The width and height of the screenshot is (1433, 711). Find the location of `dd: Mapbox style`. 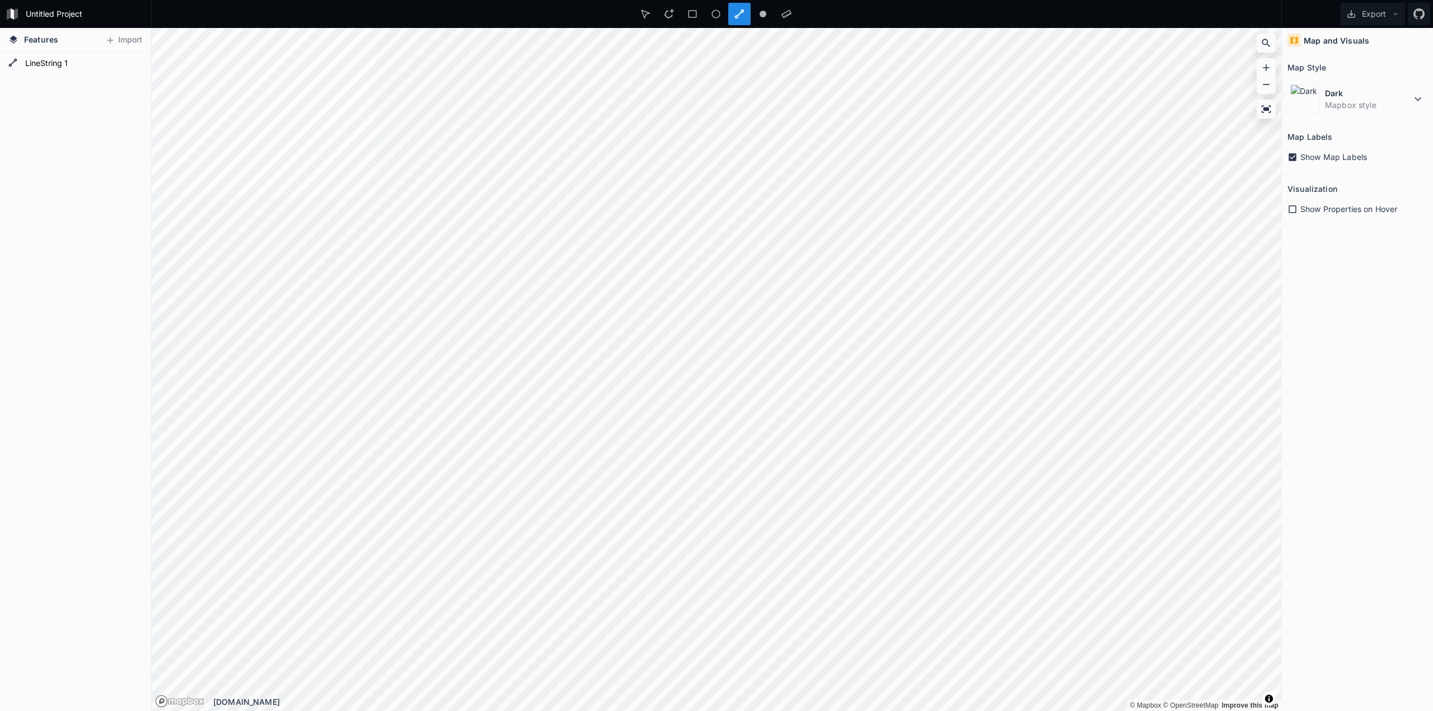

dd: Mapbox style is located at coordinates (1368, 105).